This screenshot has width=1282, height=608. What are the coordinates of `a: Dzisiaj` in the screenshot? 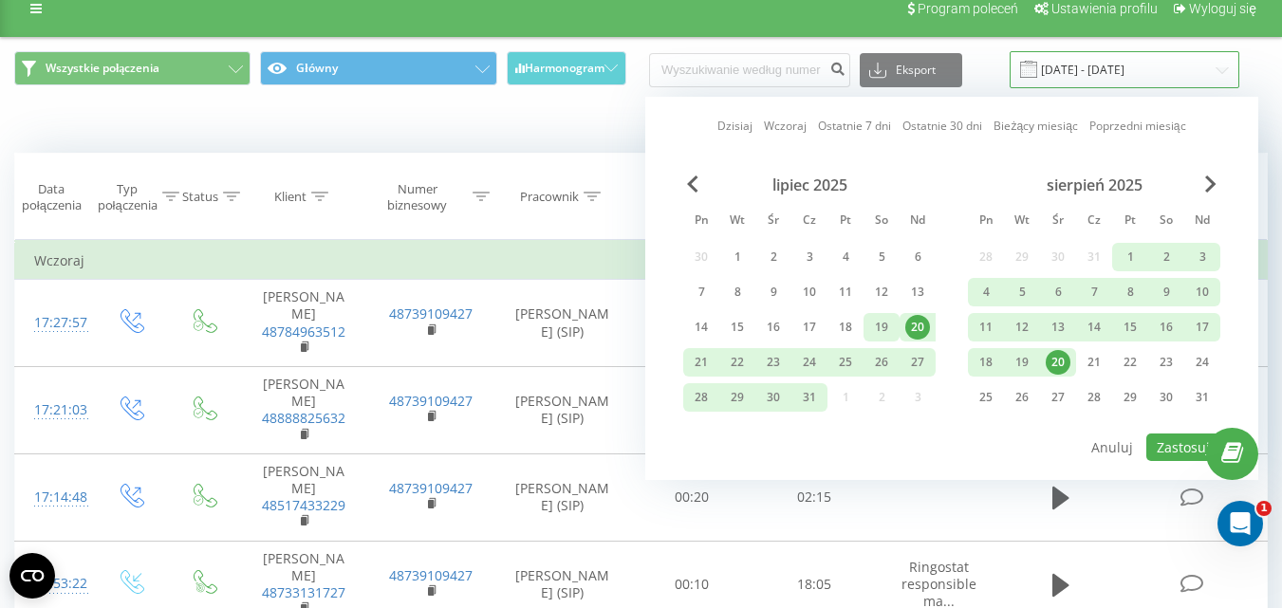 It's located at (735, 125).